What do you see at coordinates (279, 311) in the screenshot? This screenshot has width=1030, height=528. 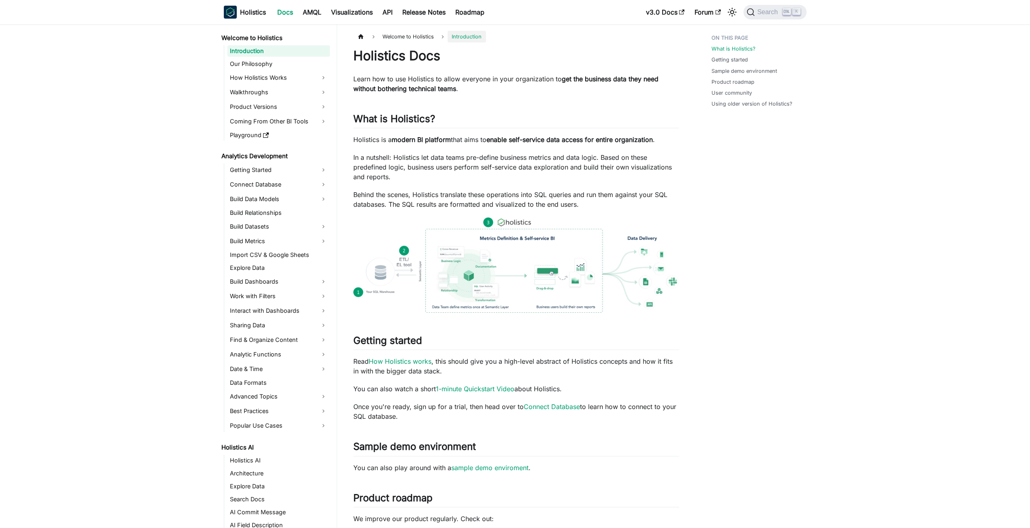 I see `a: Interact with Dashboards` at bounding box center [279, 311].